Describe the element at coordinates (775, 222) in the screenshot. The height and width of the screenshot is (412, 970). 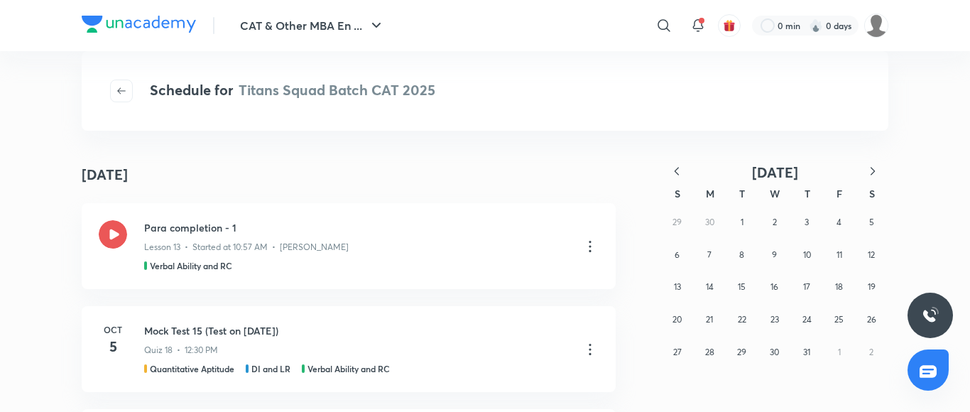
I see `button: July 2, 2025` at that location.